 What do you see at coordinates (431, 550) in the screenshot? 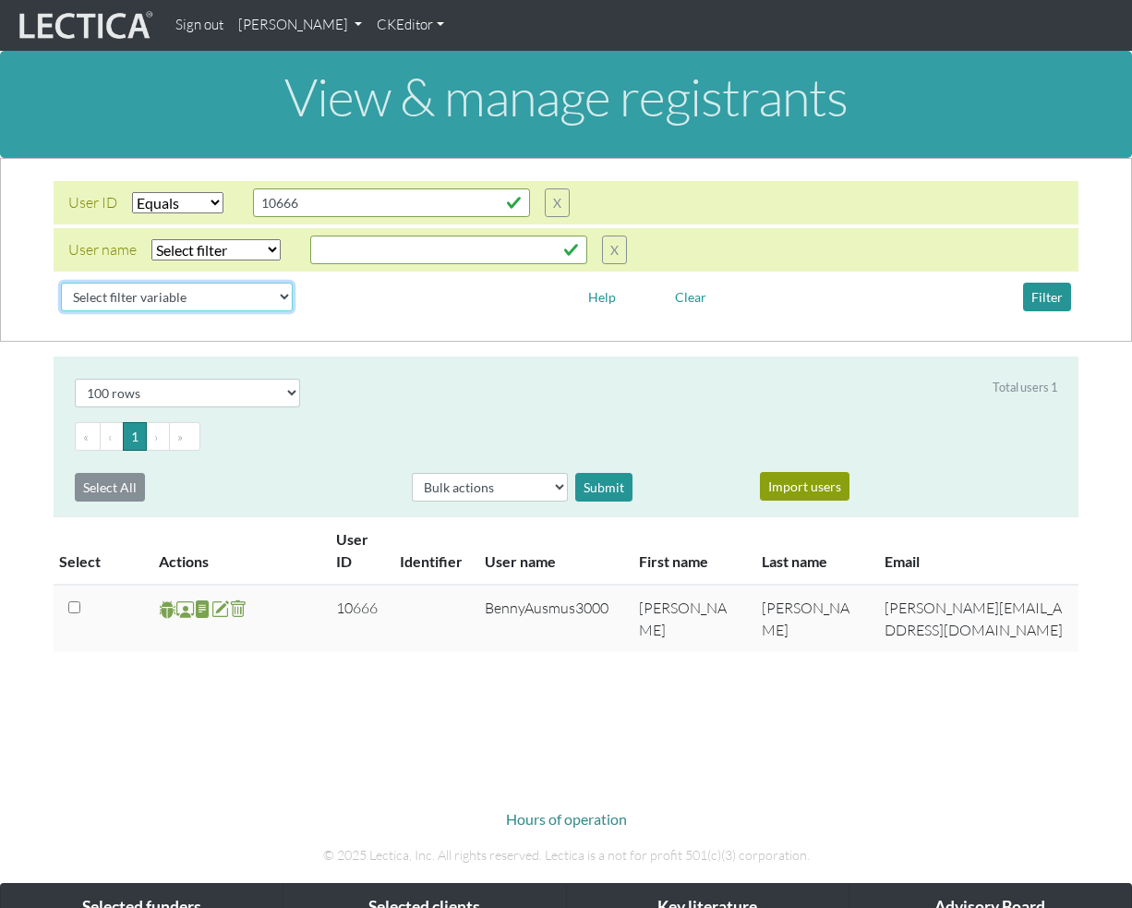
I see `th: Identifier` at bounding box center [431, 550].